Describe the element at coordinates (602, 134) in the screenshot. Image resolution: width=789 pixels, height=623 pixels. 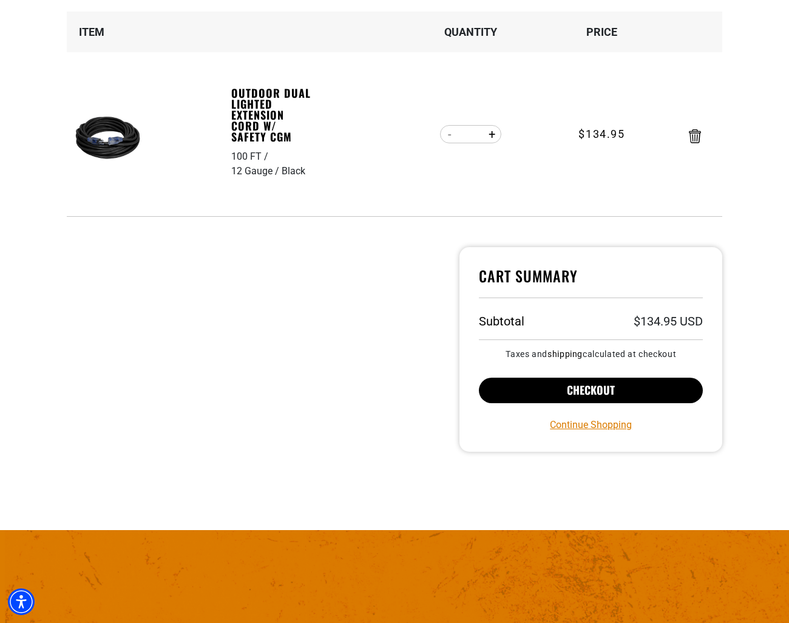
I see `span: $134.95` at that location.